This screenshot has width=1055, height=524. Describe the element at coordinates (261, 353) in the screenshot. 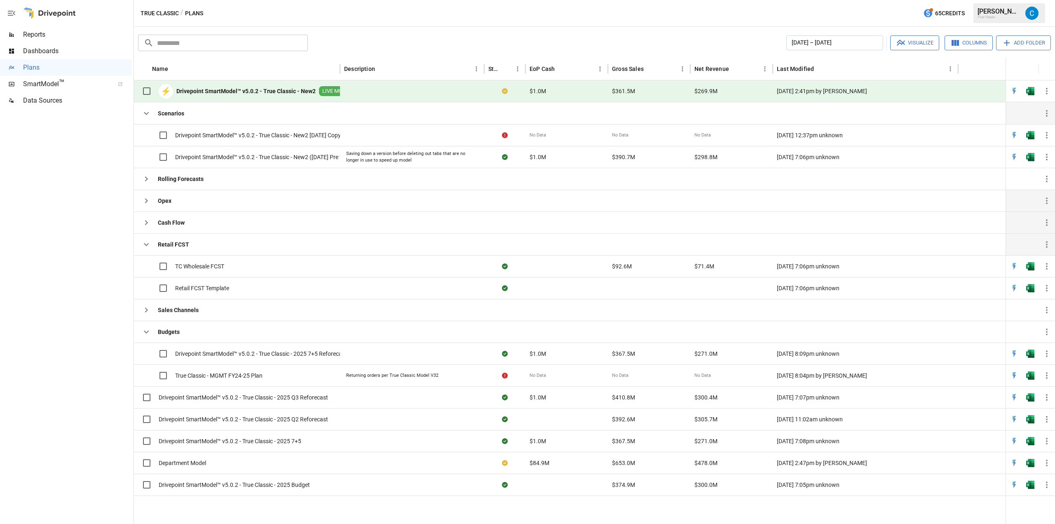

I see `span: Drivepoint SmartModel™ v5.0.2 - True Classic - 2025 7+5 Reforecast` at that location.